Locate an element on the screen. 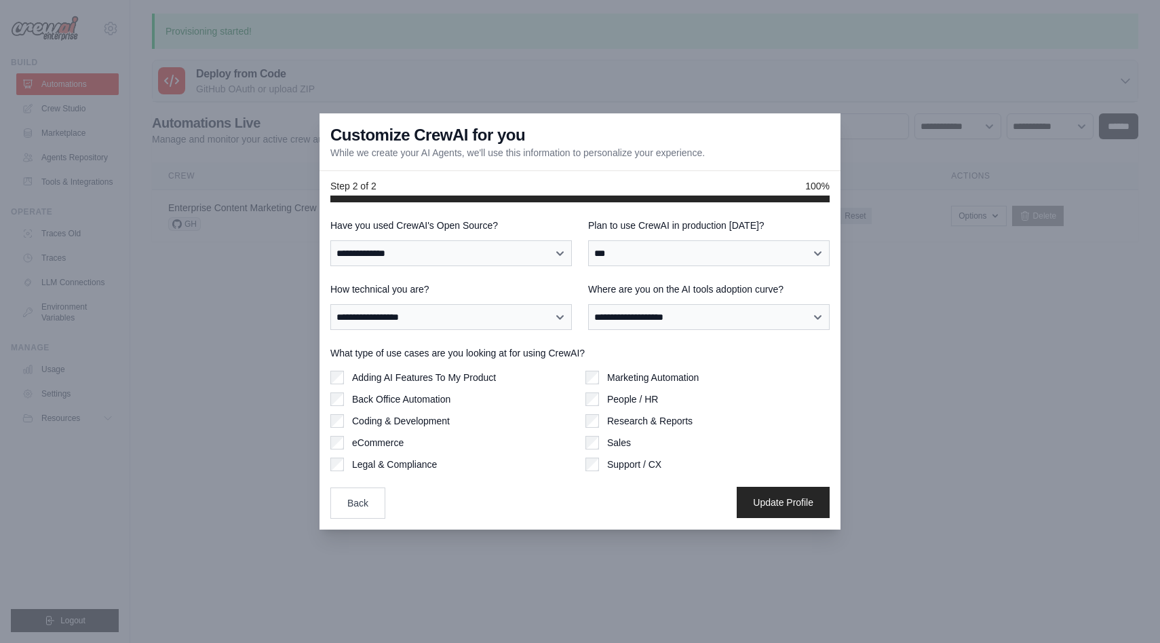 Image resolution: width=1160 pixels, height=643 pixels. label: People / HR is located at coordinates (632, 399).